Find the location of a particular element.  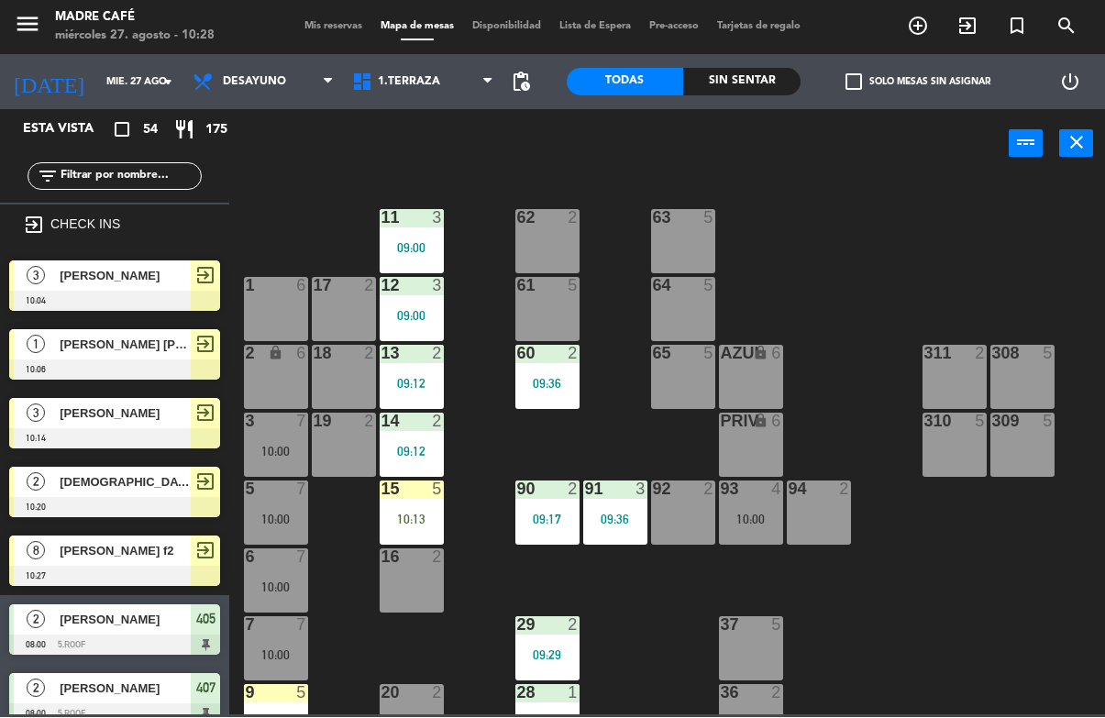

div: miércoles 27. agosto - 10:28 is located at coordinates (135, 37).